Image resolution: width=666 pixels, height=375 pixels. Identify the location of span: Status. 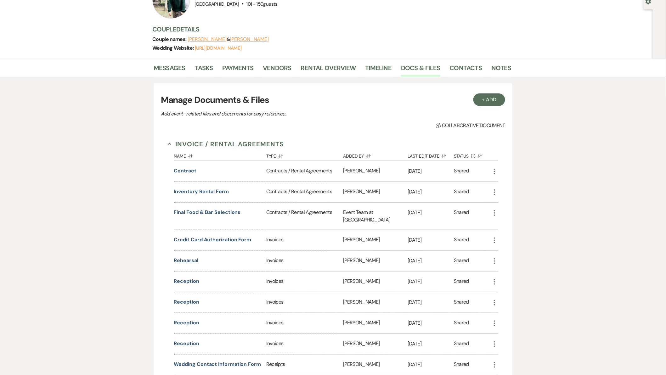
(462, 156).